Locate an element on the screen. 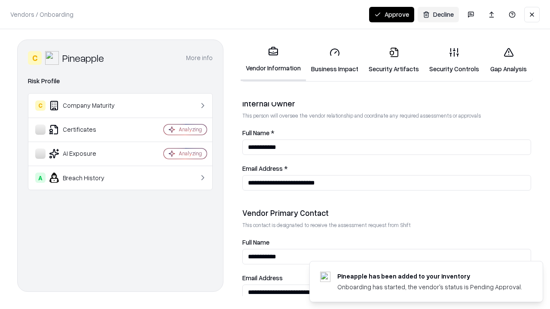  label: Full Name * is located at coordinates (387, 133).